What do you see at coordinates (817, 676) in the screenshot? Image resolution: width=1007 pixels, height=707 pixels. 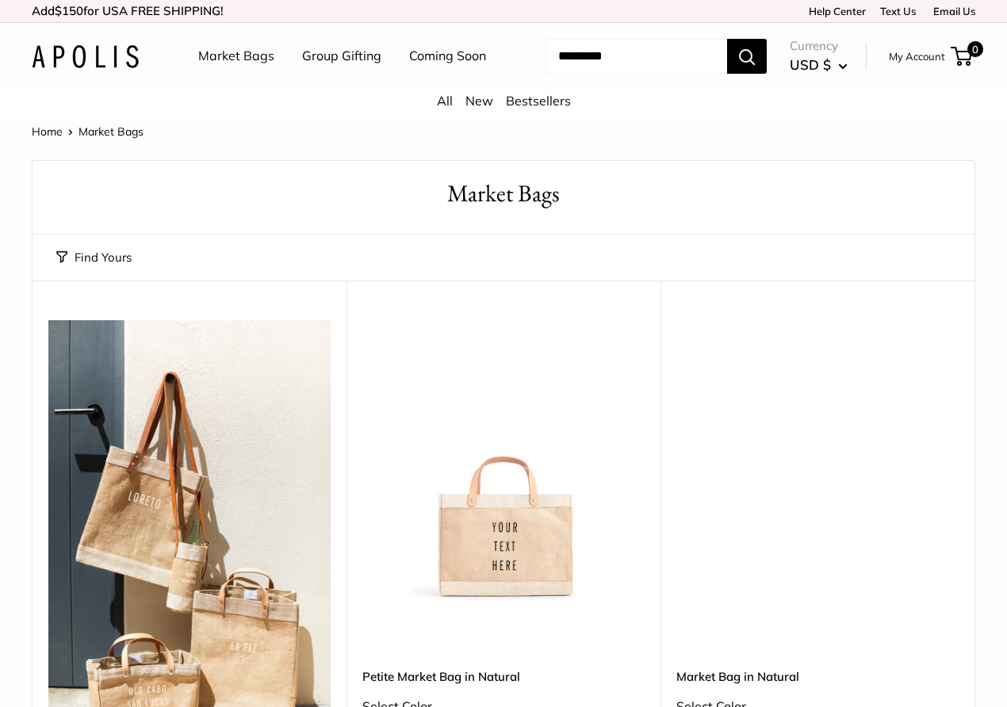 I see `a: Market Bag in Natural` at bounding box center [817, 676].